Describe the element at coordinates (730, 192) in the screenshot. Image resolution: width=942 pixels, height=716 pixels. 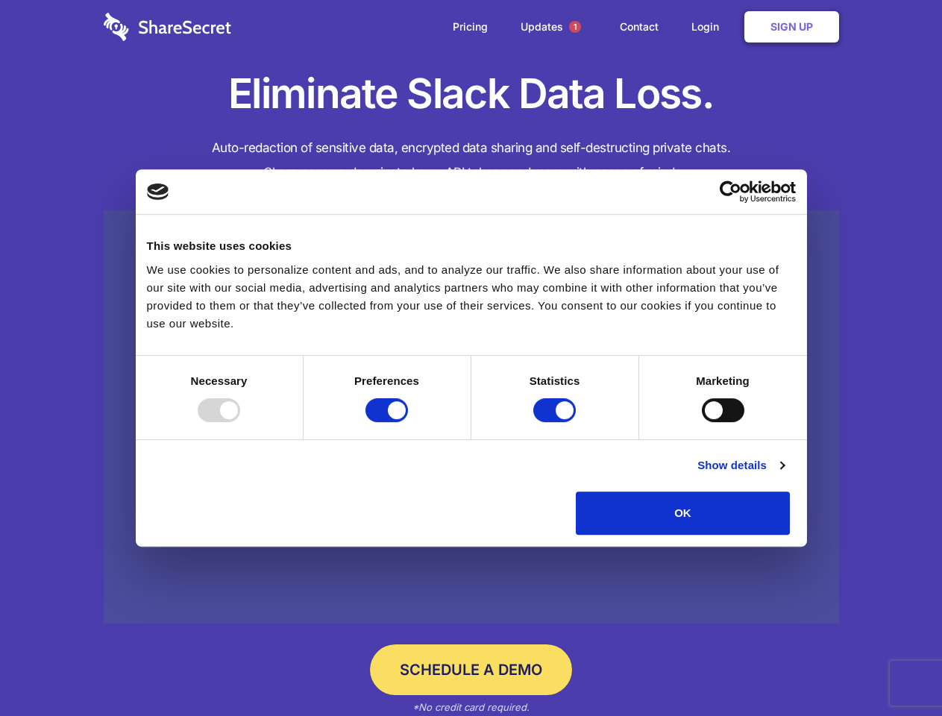
I see `a: Usercentrics Cookiebot - opens in a new window` at that location.